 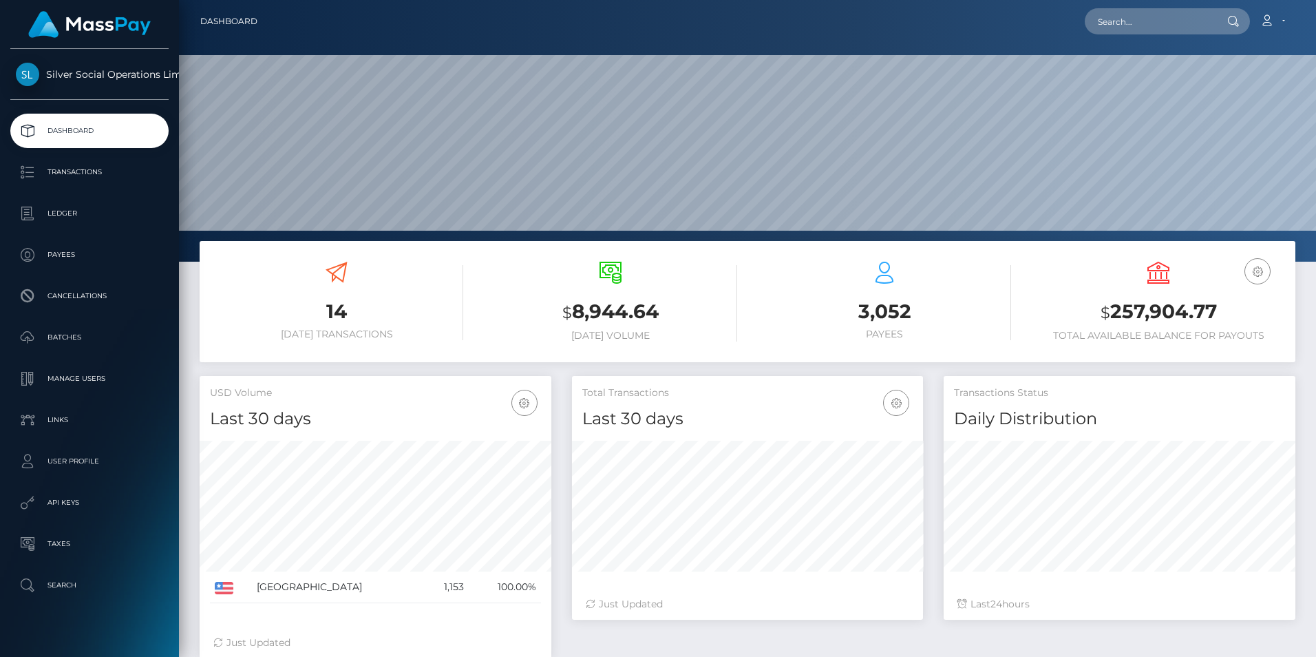 I want to click on p: Links, so click(x=89, y=420).